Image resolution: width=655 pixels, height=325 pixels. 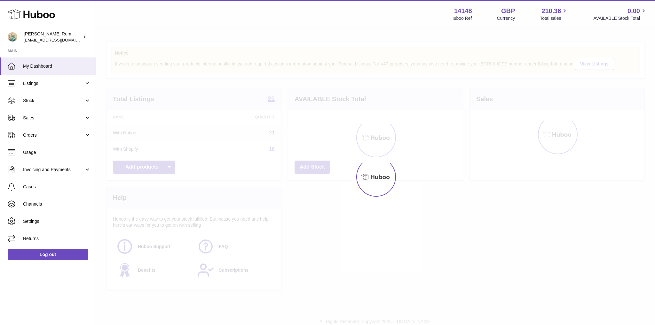 What do you see at coordinates (57, 239) in the screenshot?
I see `span: Returns` at bounding box center [57, 239].